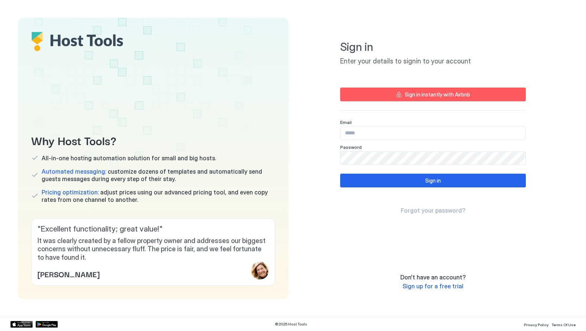  Describe the element at coordinates (433, 286) in the screenshot. I see `span: Sign up for a free trial` at that location.